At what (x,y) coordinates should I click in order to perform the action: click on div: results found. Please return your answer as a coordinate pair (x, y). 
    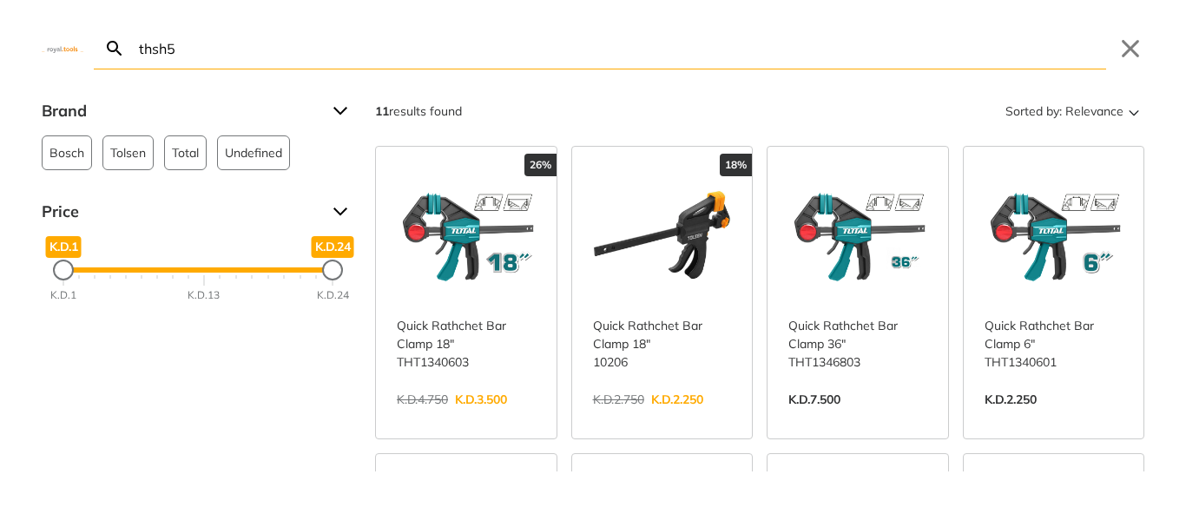
    Looking at the image, I should click on (419, 111).